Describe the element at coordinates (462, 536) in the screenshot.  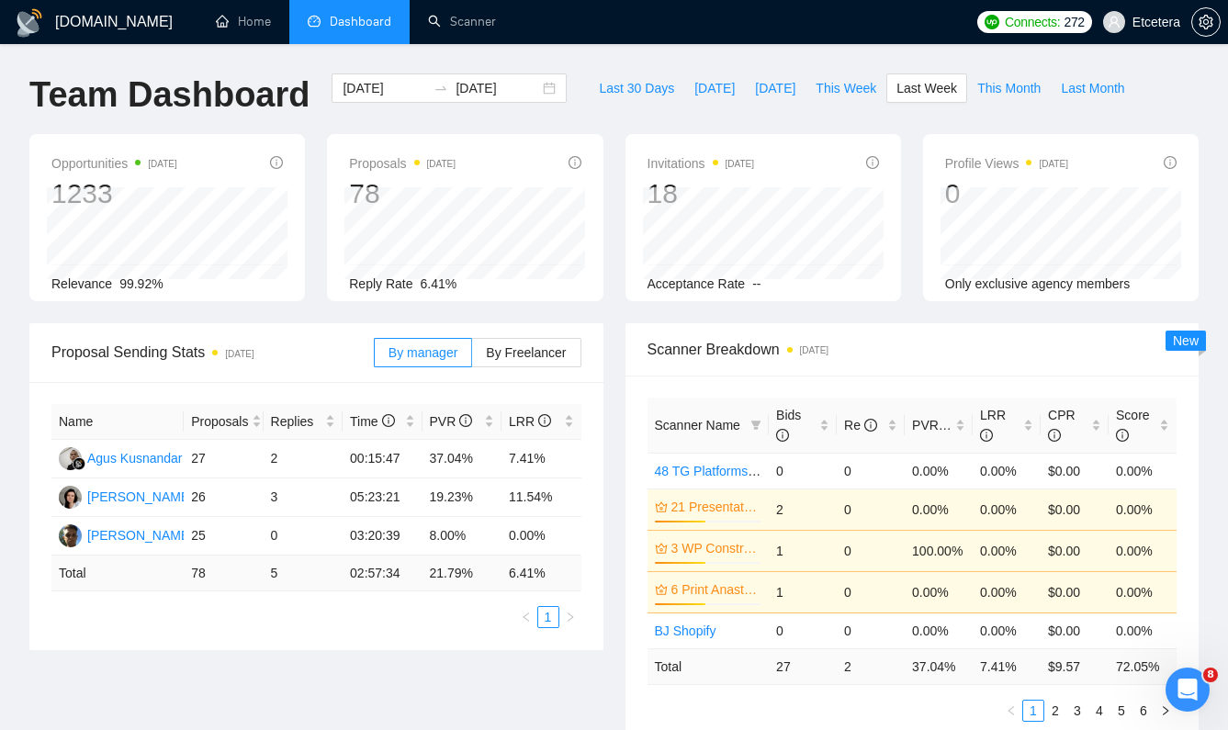
I see `td: 8.00%` at that location.